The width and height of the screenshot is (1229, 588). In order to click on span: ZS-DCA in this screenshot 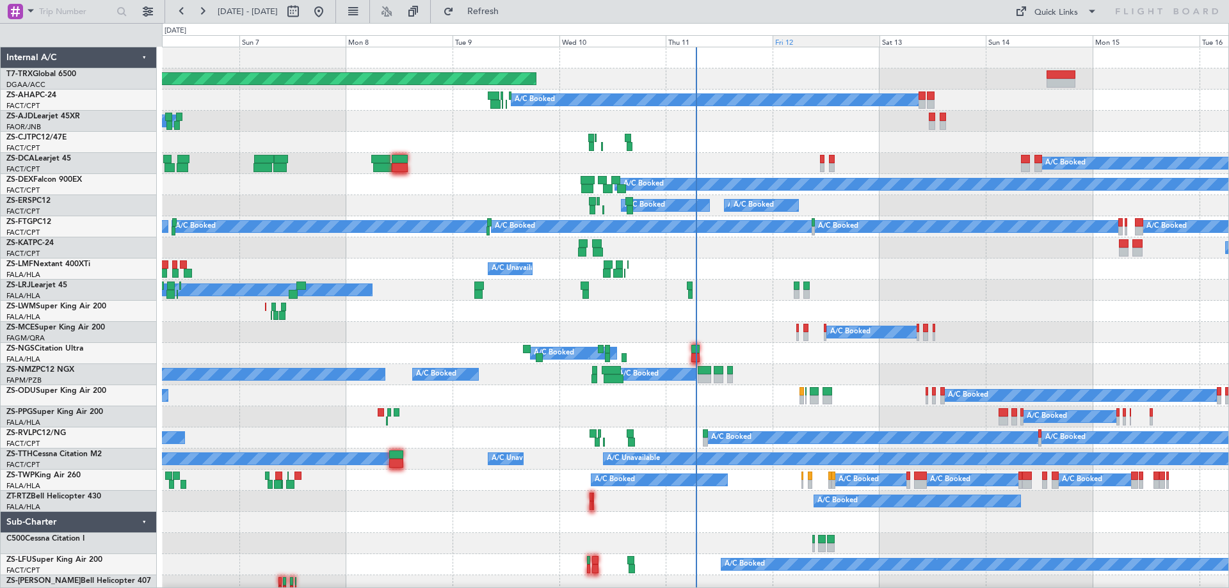, I will do `click(20, 159)`.